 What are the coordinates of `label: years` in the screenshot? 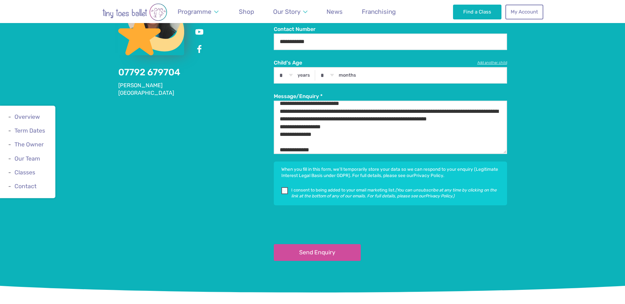 It's located at (304, 75).